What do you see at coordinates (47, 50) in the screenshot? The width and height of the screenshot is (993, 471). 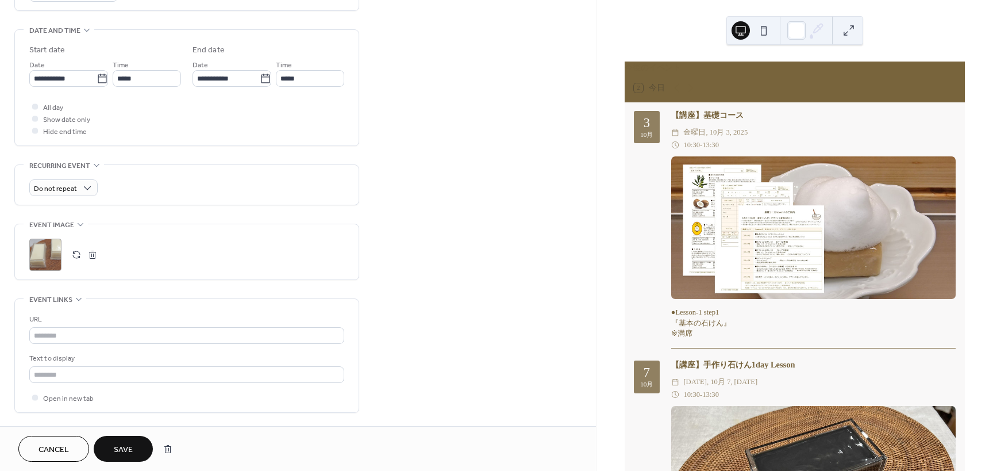 I see `div: Start date` at bounding box center [47, 50].